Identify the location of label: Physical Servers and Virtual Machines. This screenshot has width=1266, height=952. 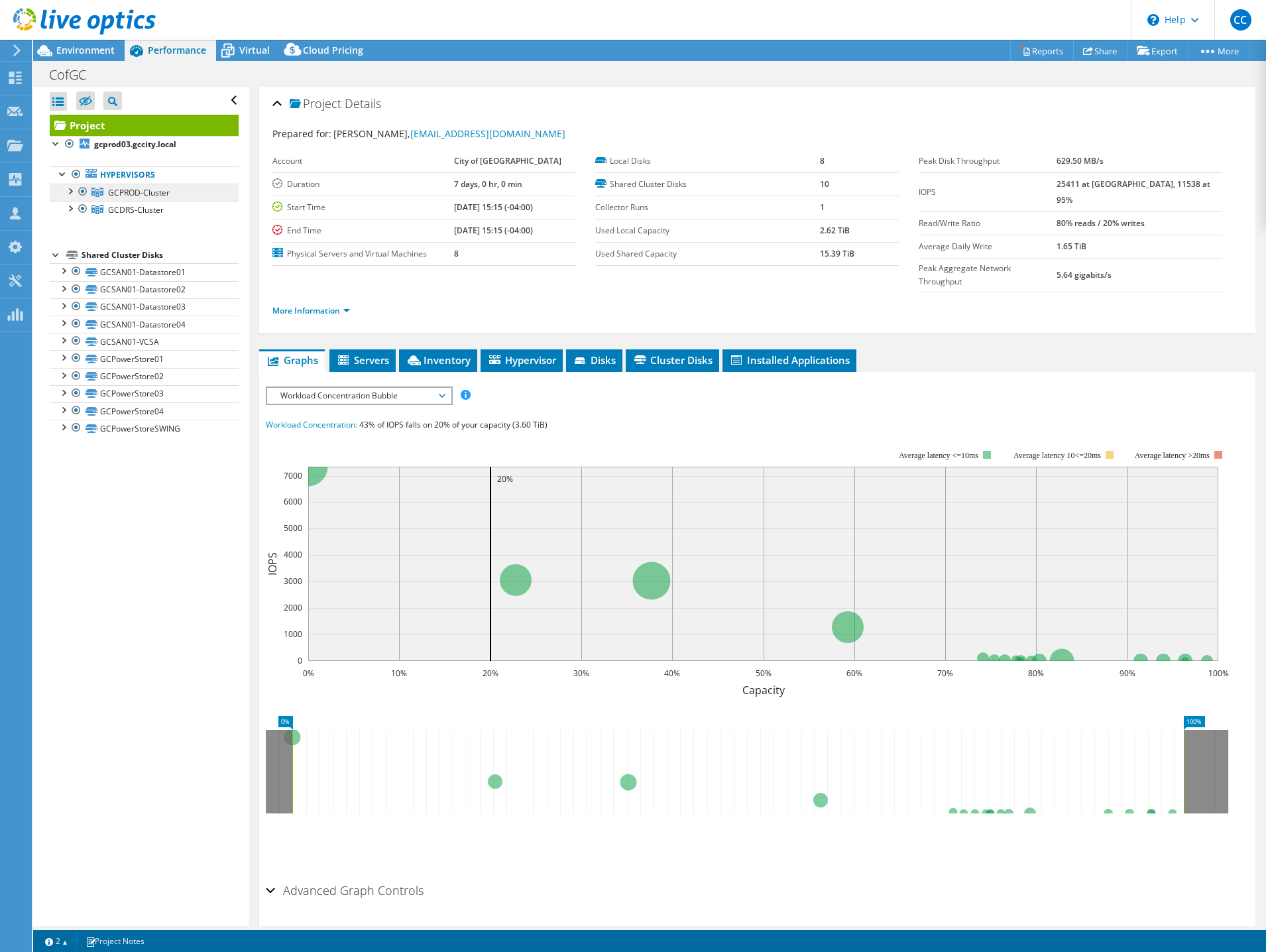
(363, 254).